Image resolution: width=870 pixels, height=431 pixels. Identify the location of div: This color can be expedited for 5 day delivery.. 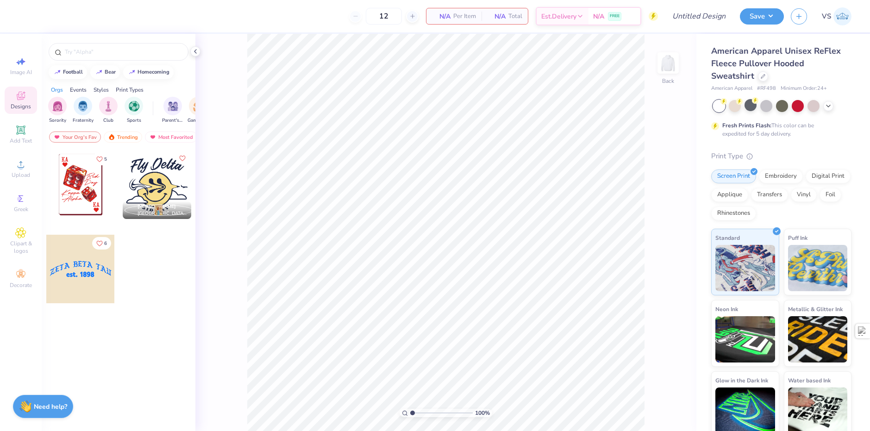
(779, 130).